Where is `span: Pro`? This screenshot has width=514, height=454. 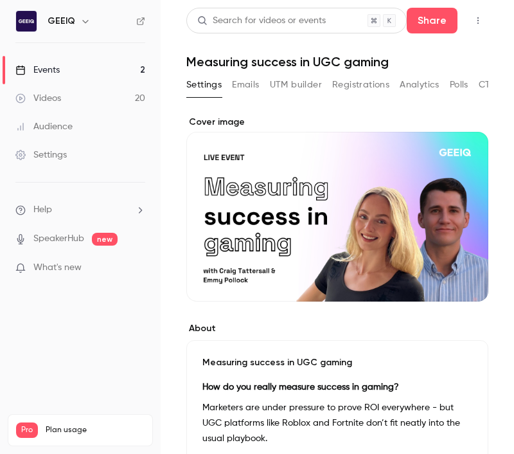
span: Pro is located at coordinates (27, 430).